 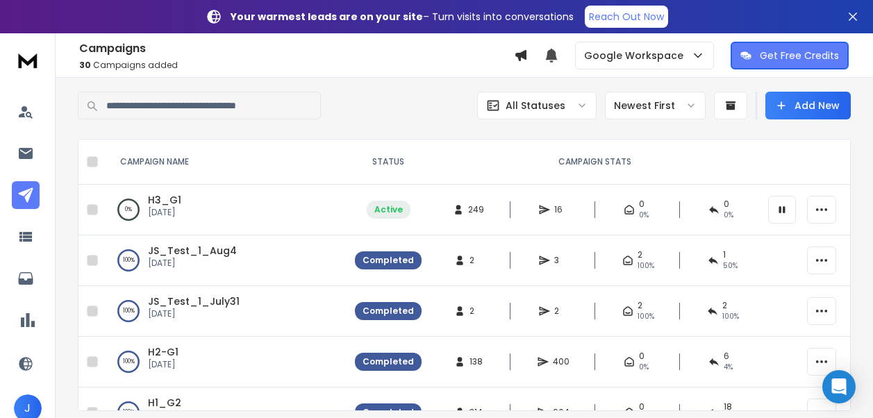 I want to click on span: 249, so click(x=476, y=210).